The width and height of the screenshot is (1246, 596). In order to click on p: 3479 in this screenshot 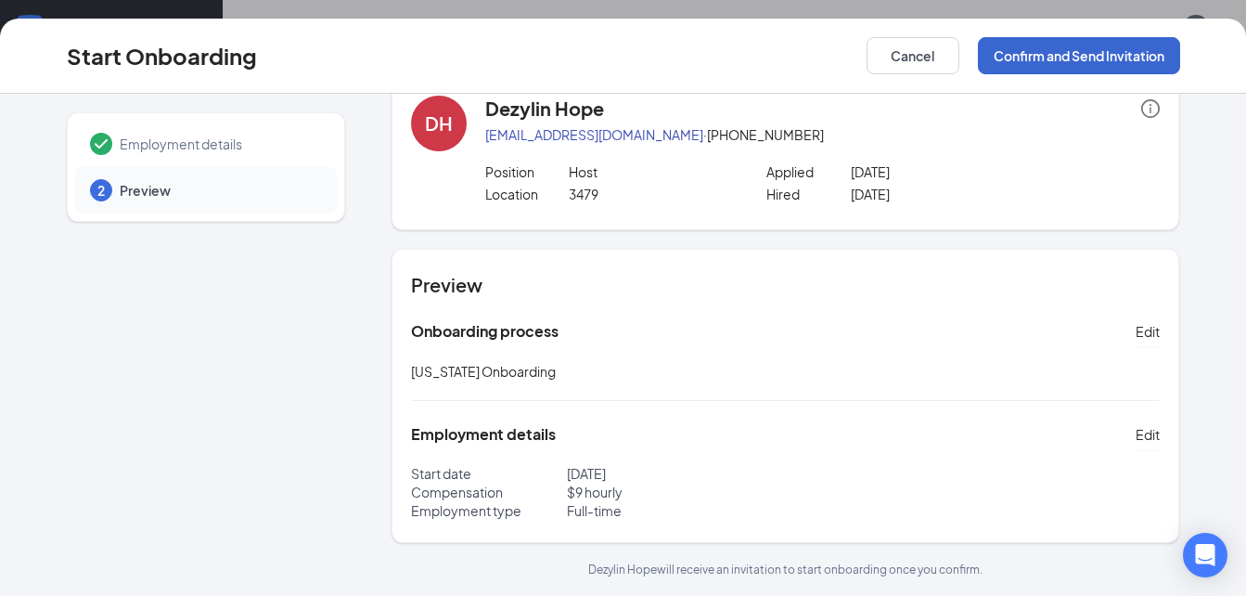, I will do `click(653, 194)`.